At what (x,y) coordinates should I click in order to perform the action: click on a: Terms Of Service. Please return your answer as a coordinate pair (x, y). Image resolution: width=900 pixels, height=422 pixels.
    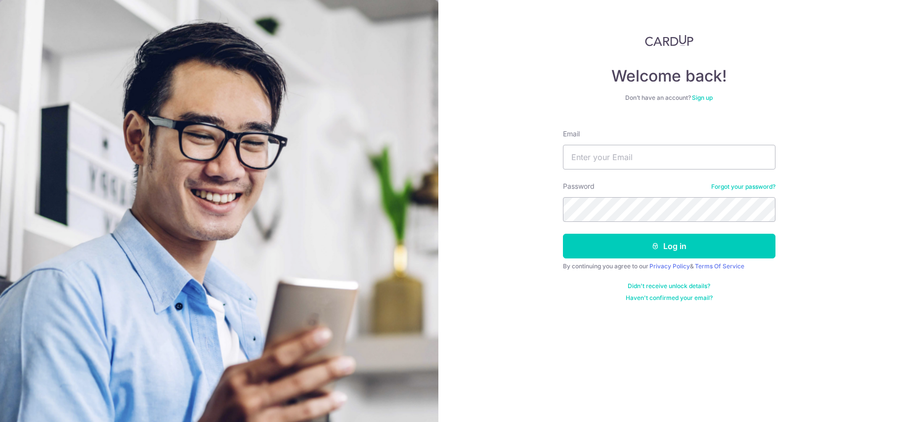
    Looking at the image, I should click on (720, 266).